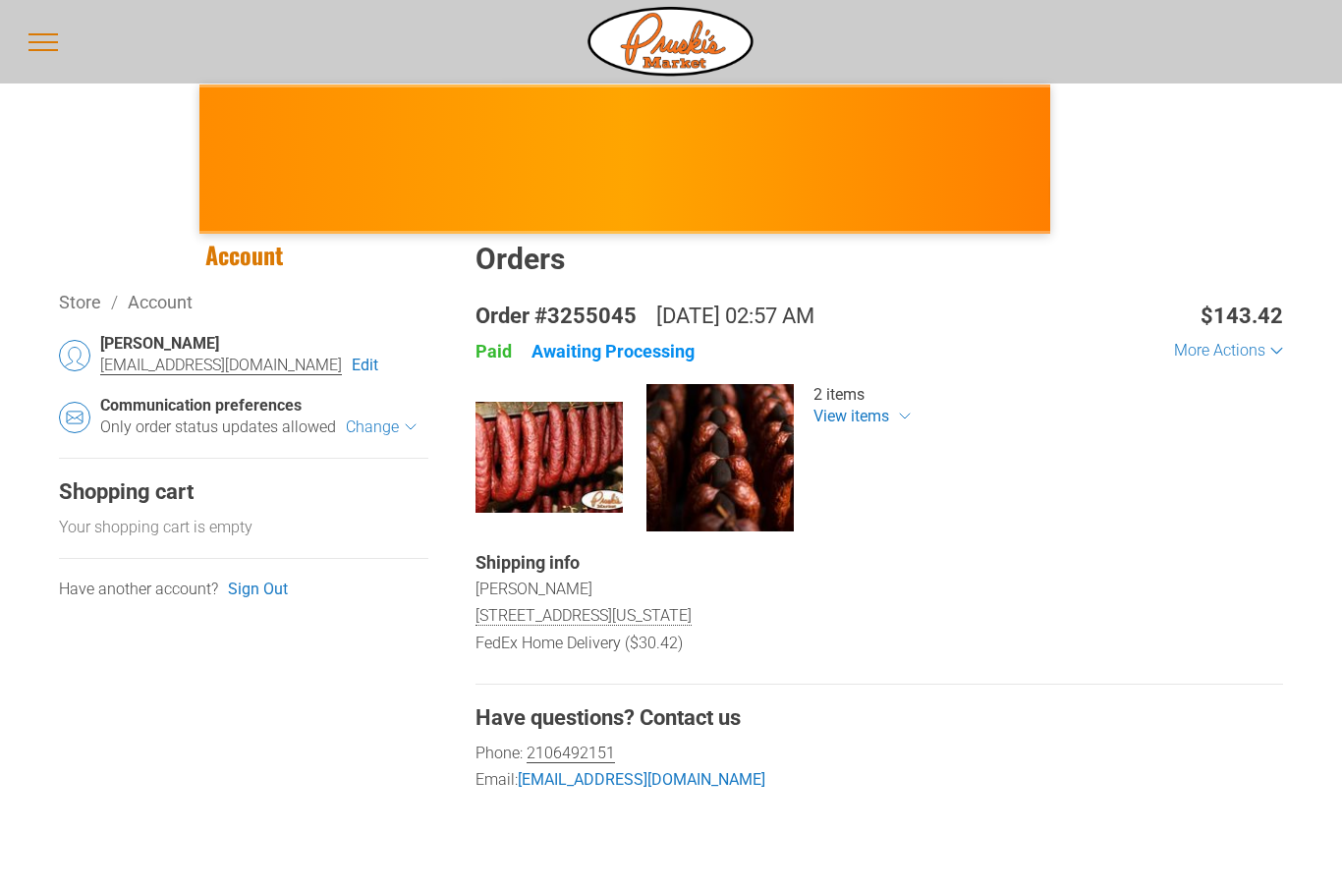 Image resolution: width=1342 pixels, height=888 pixels. I want to click on div: Awaiting Processing, so click(613, 351).